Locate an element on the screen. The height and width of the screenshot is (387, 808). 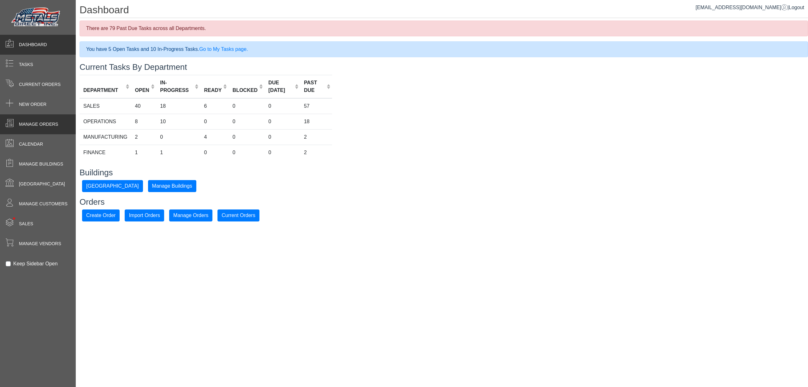
span: Manage Customers is located at coordinates (43, 204).